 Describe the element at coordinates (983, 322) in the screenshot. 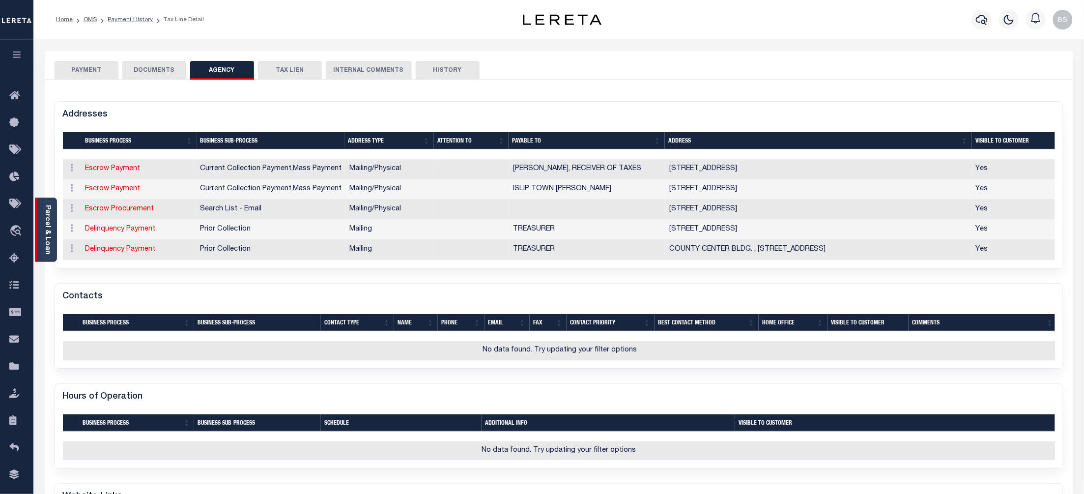

I see `th: Comments: activate to sort column ascending` at that location.